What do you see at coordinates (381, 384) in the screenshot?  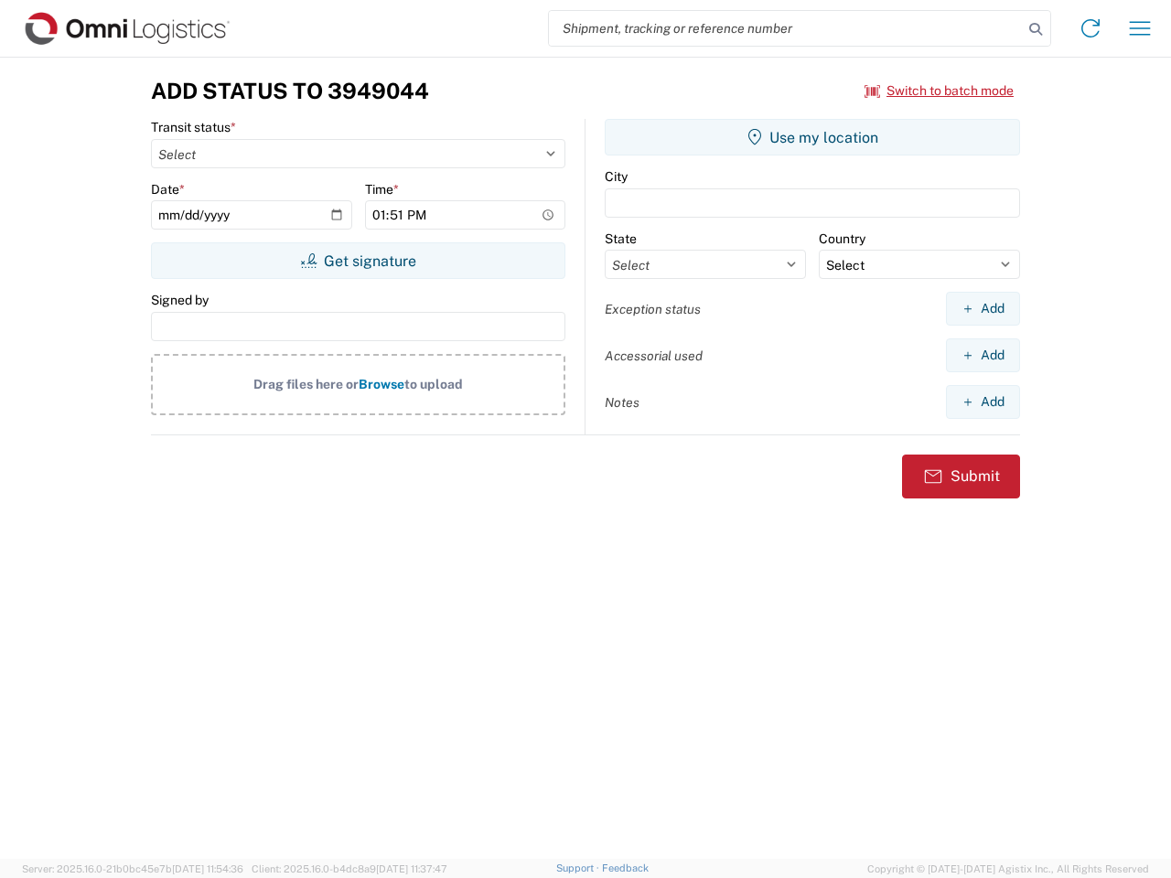 I see `span: Browse` at bounding box center [381, 384].